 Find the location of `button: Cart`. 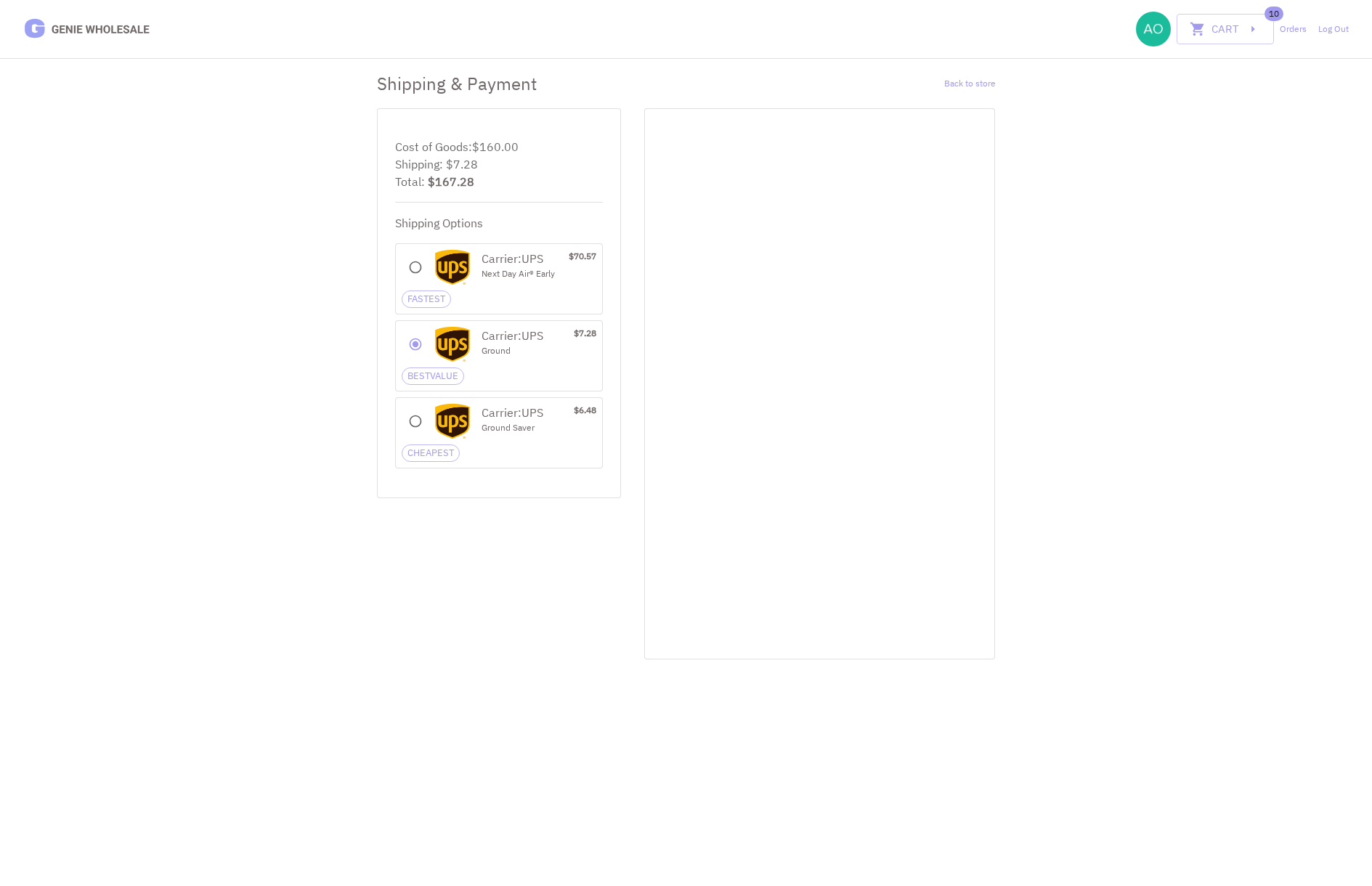

button: Cart is located at coordinates (1225, 30).